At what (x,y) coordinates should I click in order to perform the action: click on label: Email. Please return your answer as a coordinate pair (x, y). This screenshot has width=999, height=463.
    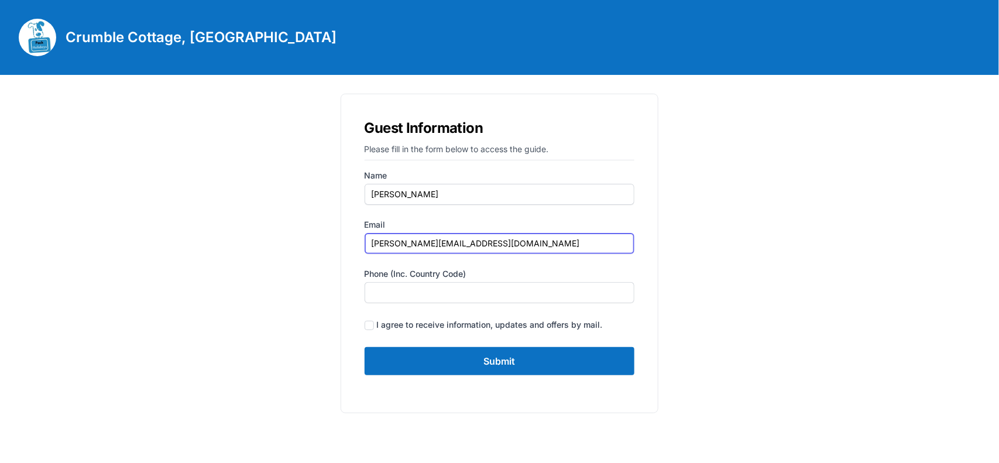
    Looking at the image, I should click on (500, 225).